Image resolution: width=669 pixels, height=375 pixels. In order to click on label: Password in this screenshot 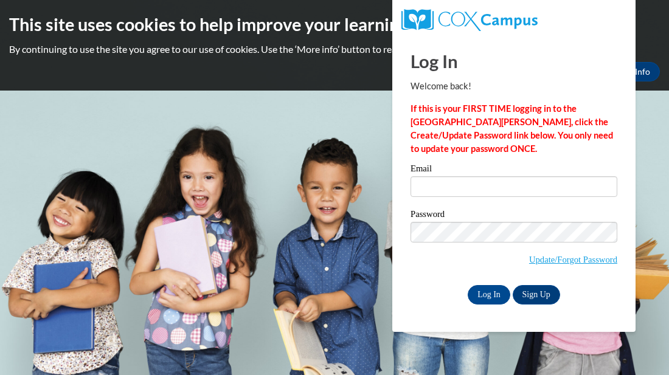, I will do `click(514, 216)`.